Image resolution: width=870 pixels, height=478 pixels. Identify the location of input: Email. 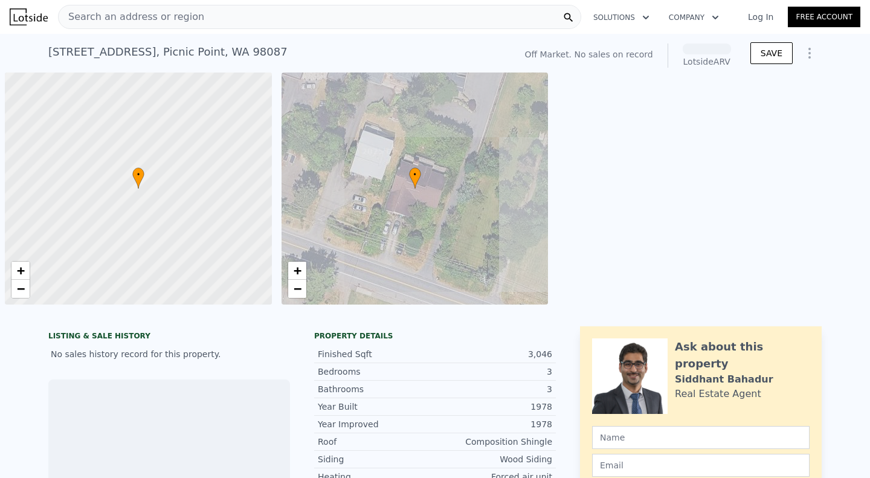
(701, 465).